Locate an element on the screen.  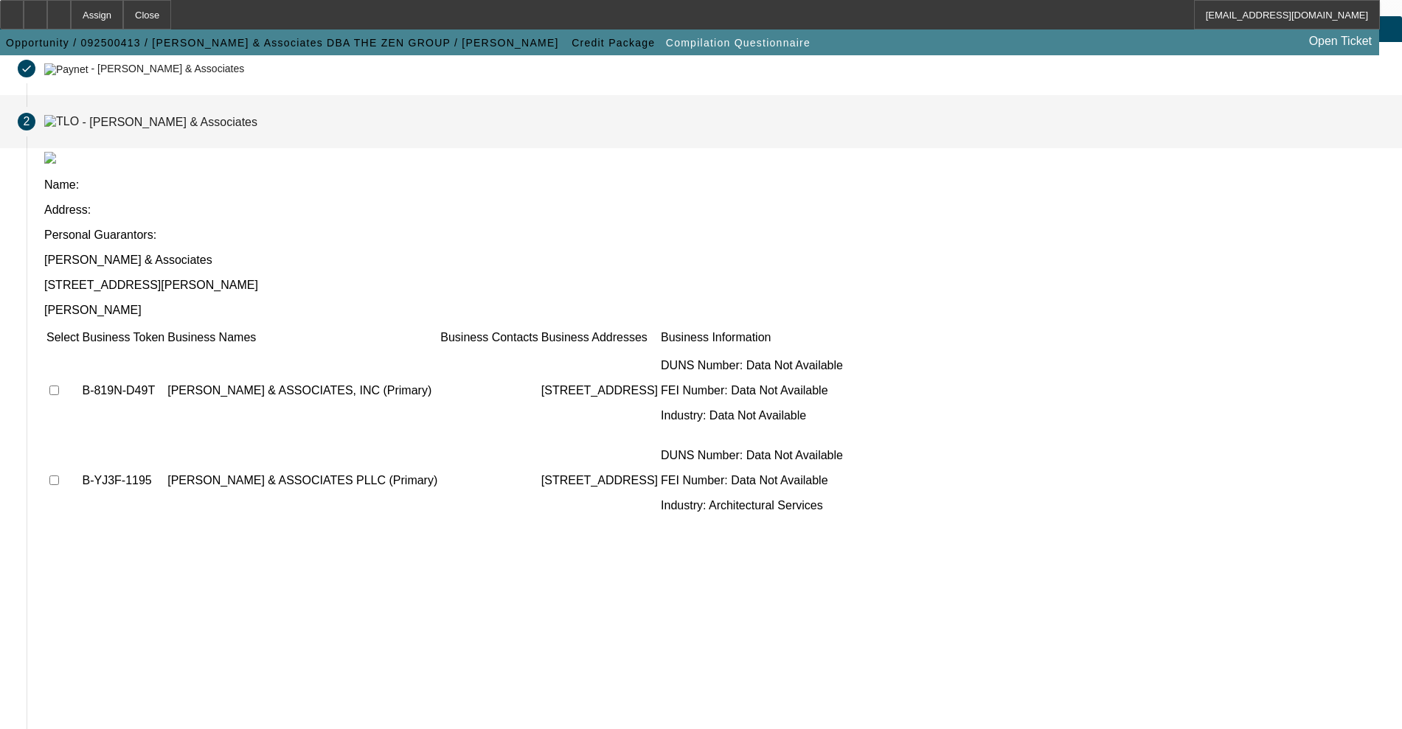
td: Business Information is located at coordinates (752, 338).